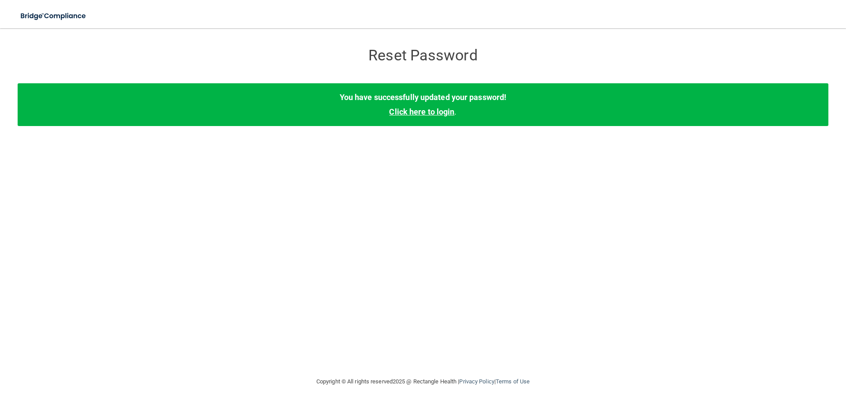 The image size is (846, 405). I want to click on a: Click here to login, so click(422, 112).